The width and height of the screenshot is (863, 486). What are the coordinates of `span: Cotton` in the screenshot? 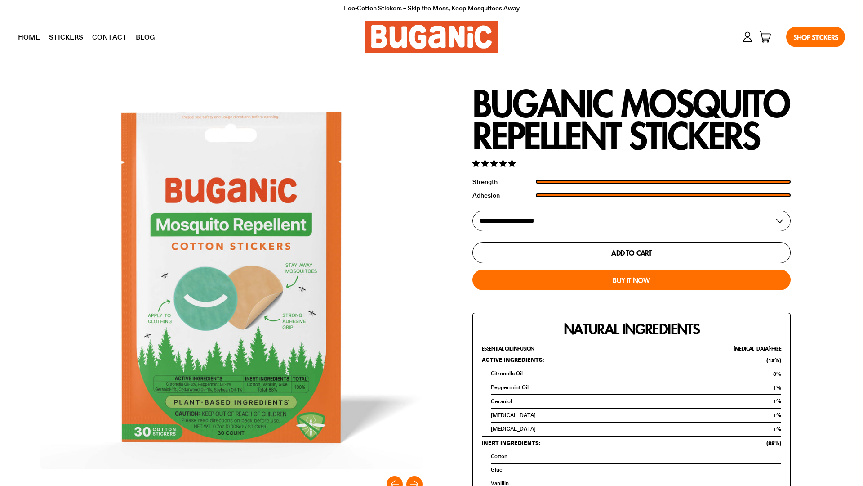 It's located at (499, 456).